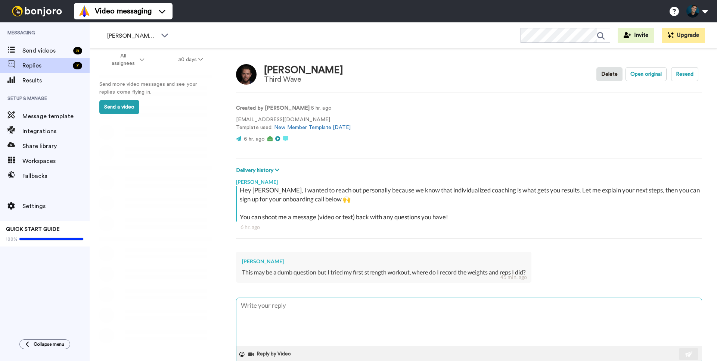  I want to click on button: Invite, so click(636, 35).